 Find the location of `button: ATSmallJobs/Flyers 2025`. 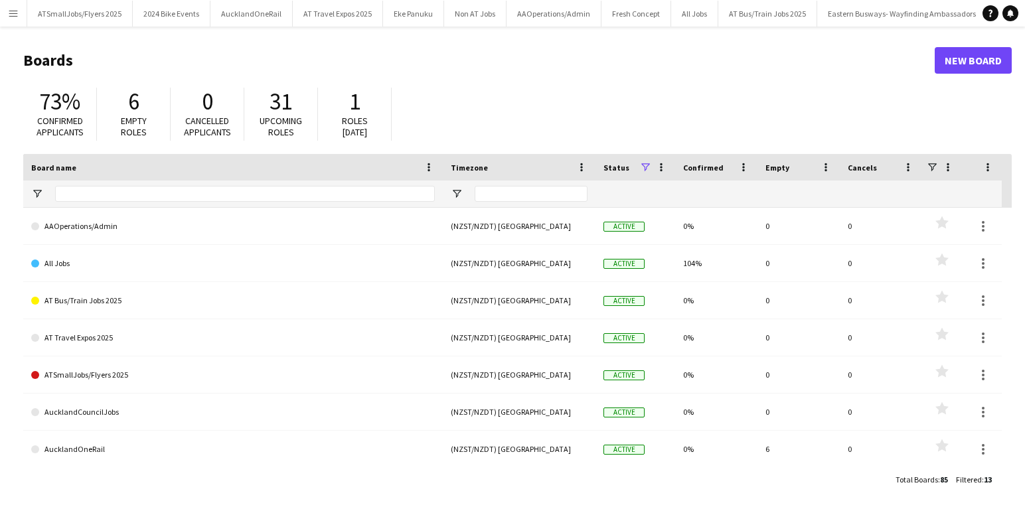

button: ATSmallJobs/Flyers 2025 is located at coordinates (80, 13).